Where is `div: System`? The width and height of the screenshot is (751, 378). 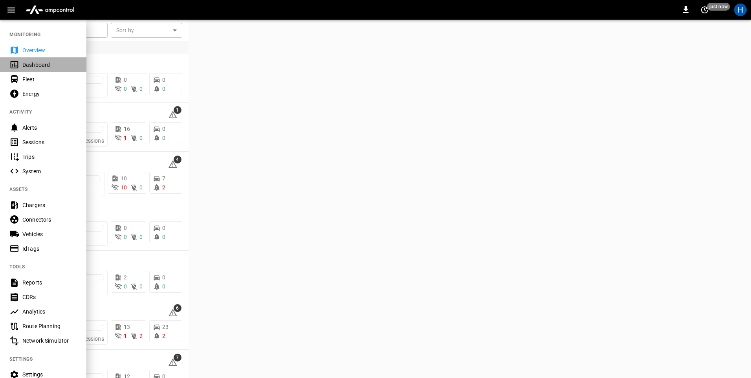 div: System is located at coordinates (49, 171).